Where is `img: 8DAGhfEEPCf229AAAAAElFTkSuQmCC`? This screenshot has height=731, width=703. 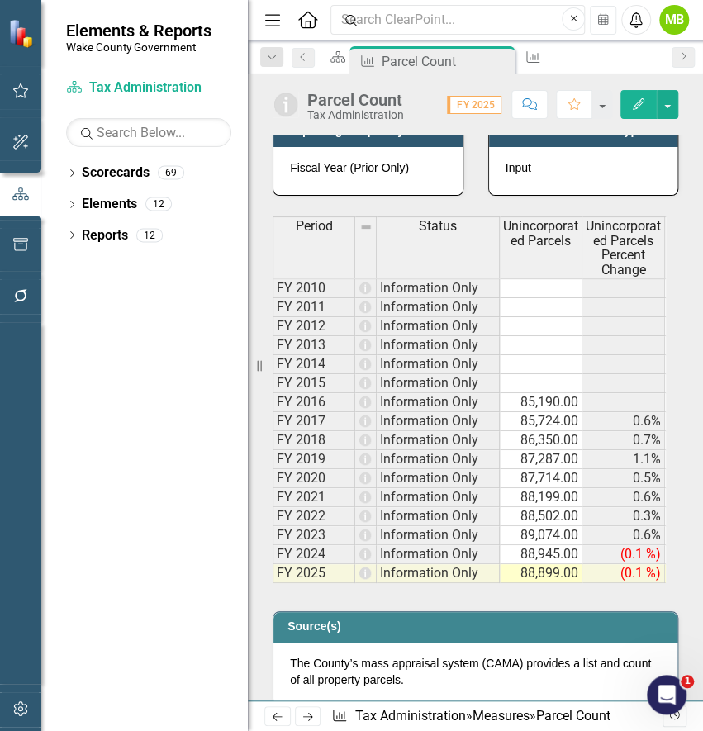 img: 8DAGhfEEPCf229AAAAAElFTkSuQmCC is located at coordinates (366, 227).